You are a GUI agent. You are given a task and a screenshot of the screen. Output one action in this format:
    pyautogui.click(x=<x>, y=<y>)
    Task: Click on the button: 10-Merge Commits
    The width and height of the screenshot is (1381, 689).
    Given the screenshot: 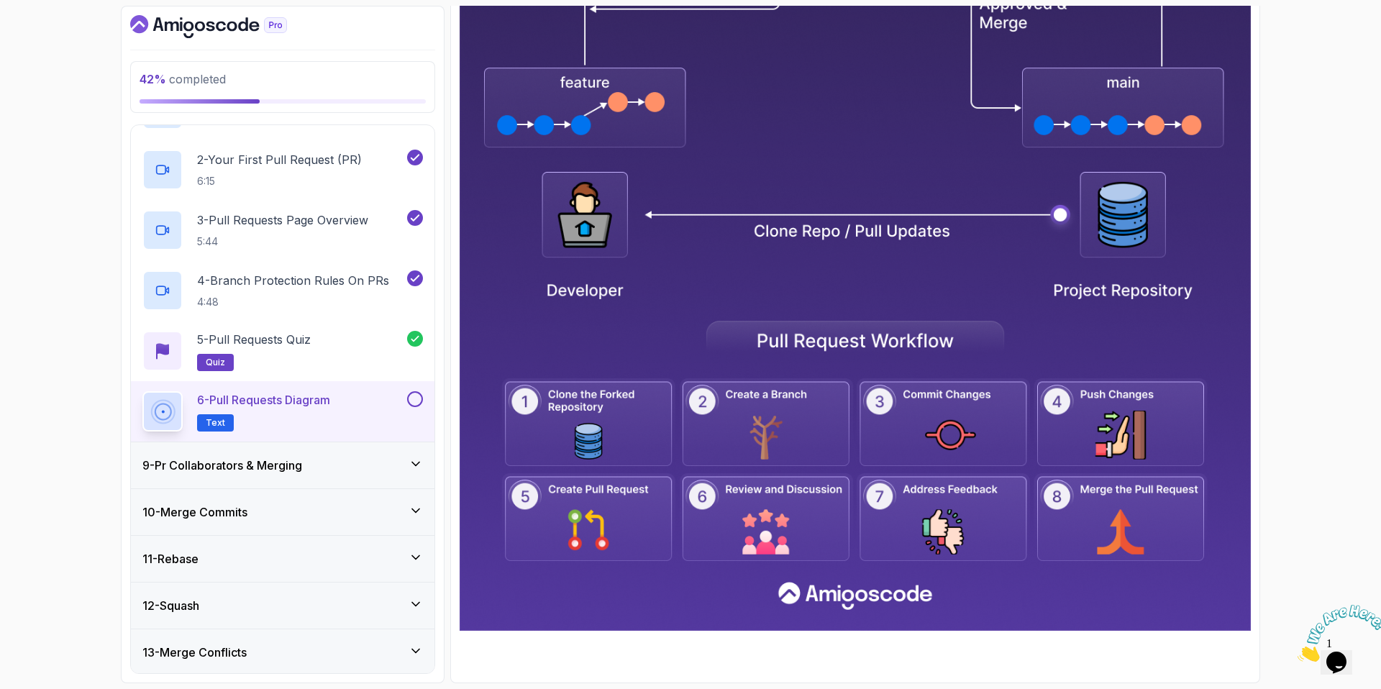 What is the action you would take?
    pyautogui.click(x=283, y=512)
    